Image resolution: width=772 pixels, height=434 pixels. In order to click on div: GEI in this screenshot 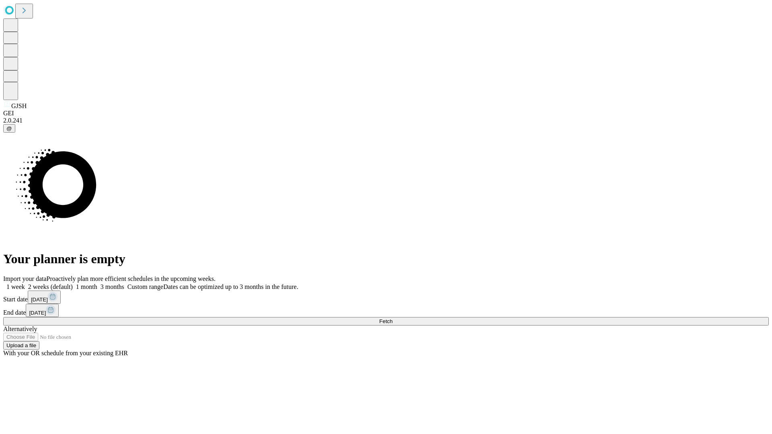, I will do `click(386, 113)`.